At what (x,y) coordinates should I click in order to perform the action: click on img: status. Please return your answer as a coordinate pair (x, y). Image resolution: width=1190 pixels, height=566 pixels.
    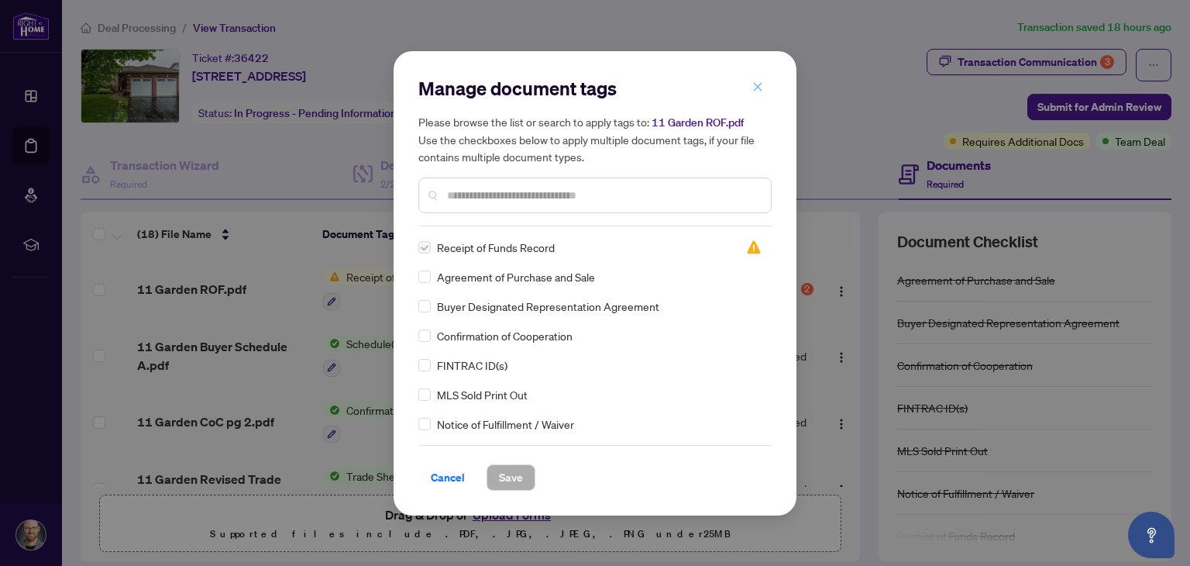
    Looking at the image, I should click on (754, 247).